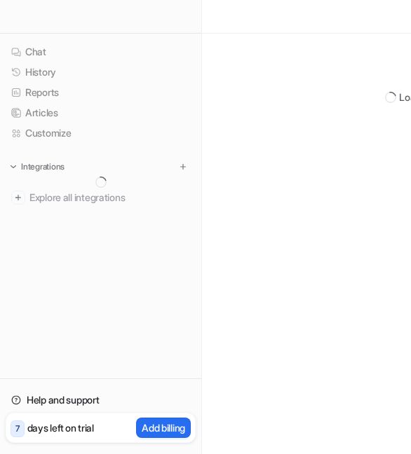 The height and width of the screenshot is (454, 411). I want to click on button: Add billing, so click(163, 427).